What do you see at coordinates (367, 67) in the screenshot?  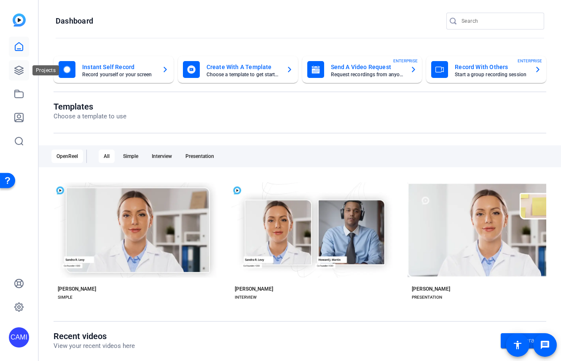 I see `mat-card-title: Send A Video Request` at bounding box center [367, 67].